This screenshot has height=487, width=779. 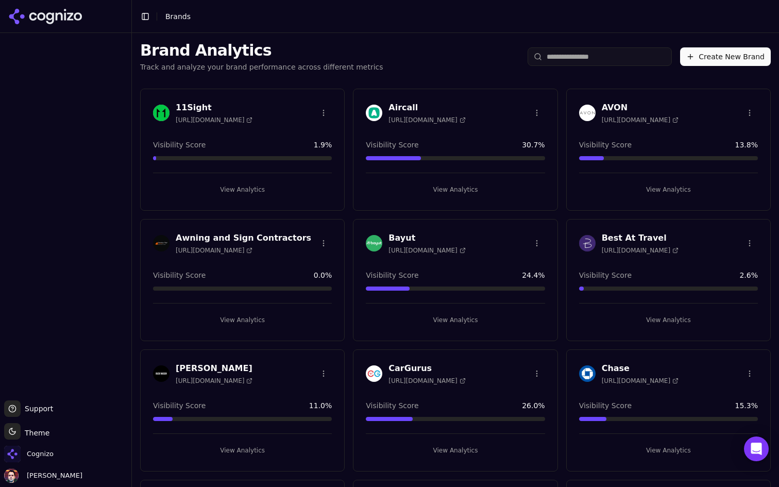 What do you see at coordinates (640, 368) in the screenshot?
I see `h3: Chase` at bounding box center [640, 368].